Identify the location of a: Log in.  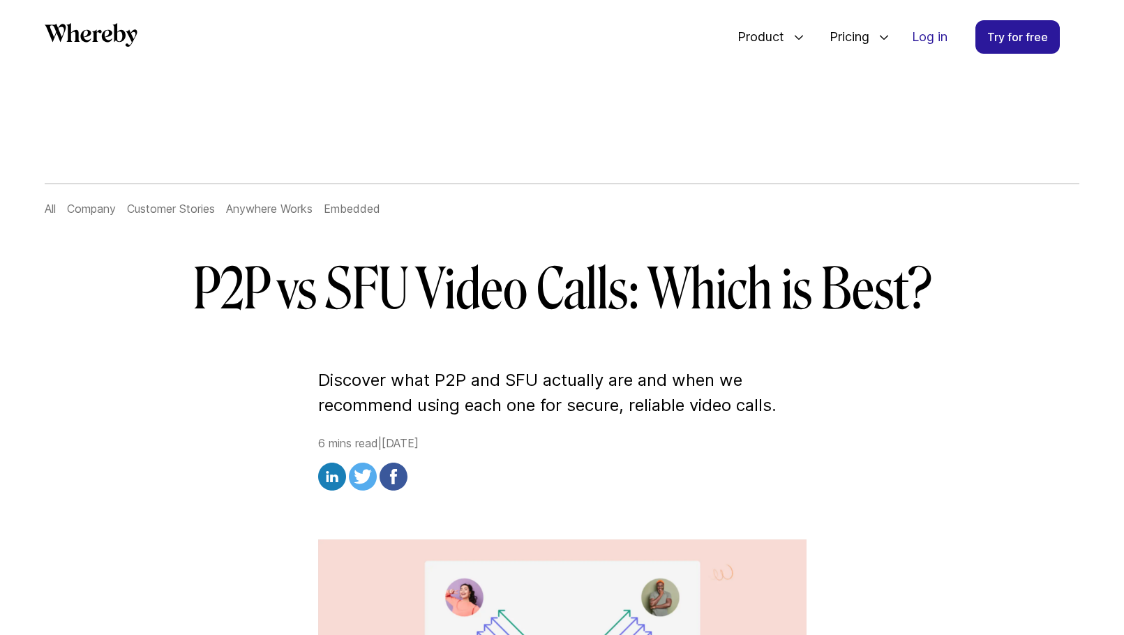
(930, 37).